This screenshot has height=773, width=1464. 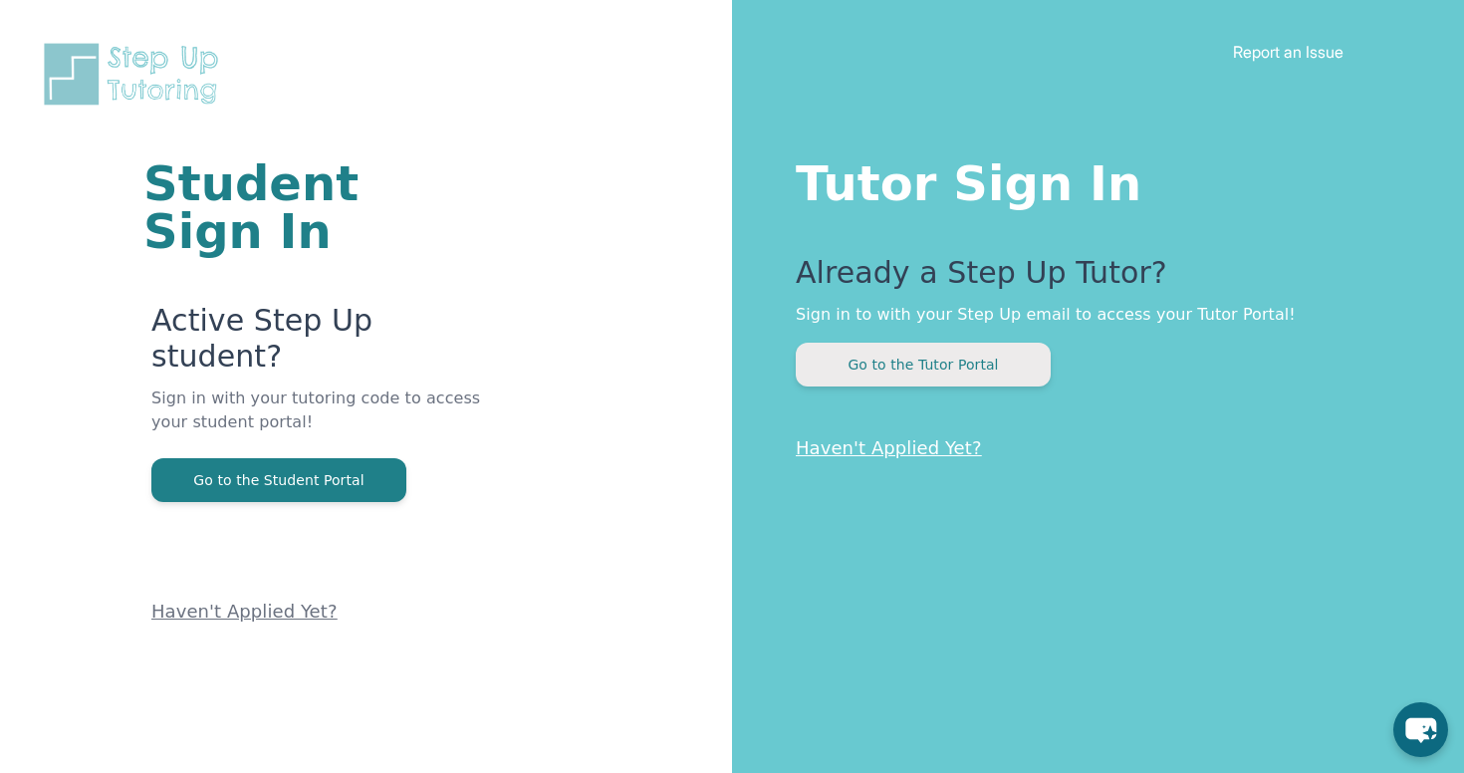 What do you see at coordinates (923, 363) in the screenshot?
I see `a: Go to the Tutor Portal` at bounding box center [923, 363].